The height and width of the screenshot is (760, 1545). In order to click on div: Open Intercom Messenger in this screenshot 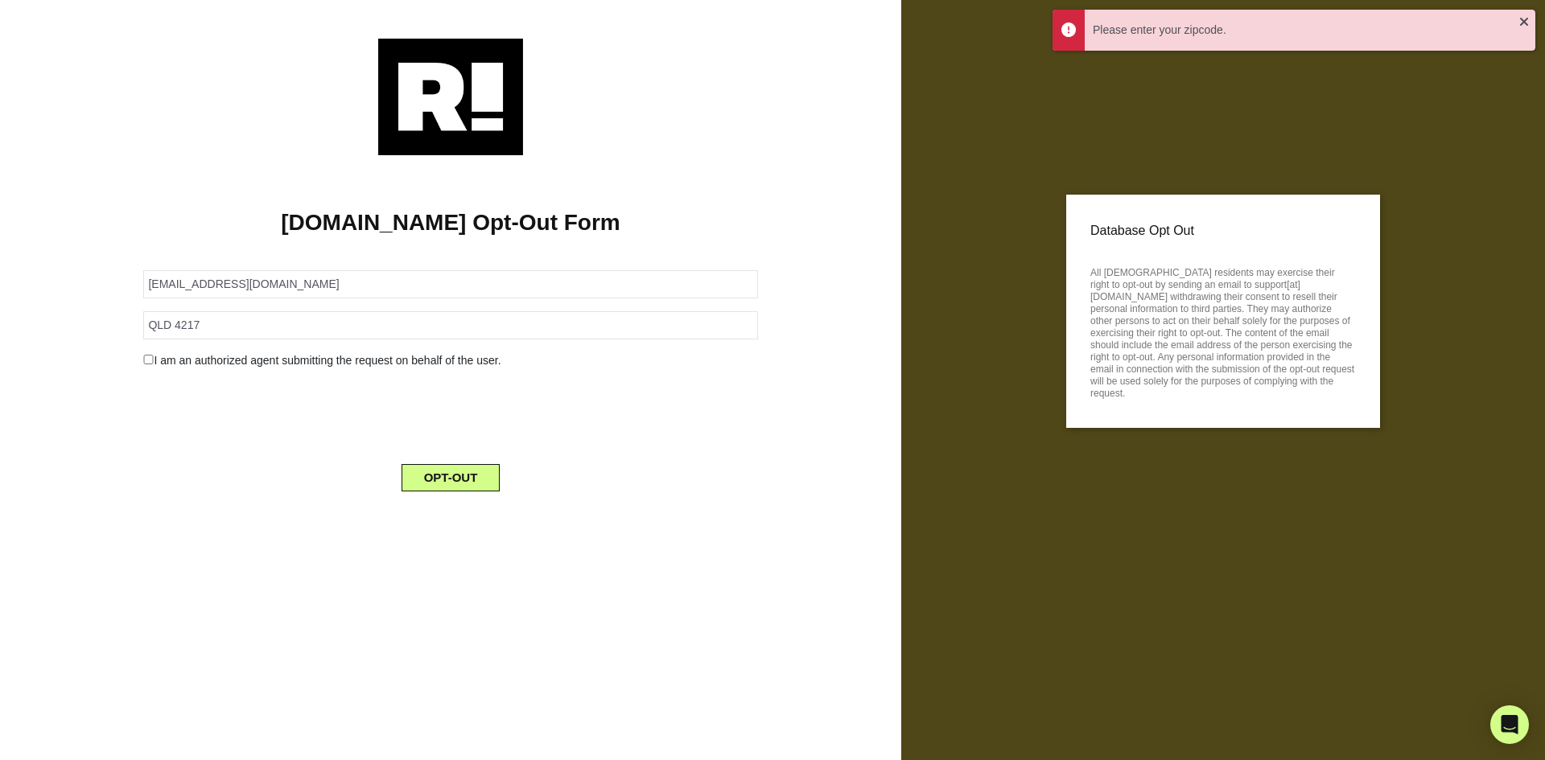, I will do `click(1509, 725)`.